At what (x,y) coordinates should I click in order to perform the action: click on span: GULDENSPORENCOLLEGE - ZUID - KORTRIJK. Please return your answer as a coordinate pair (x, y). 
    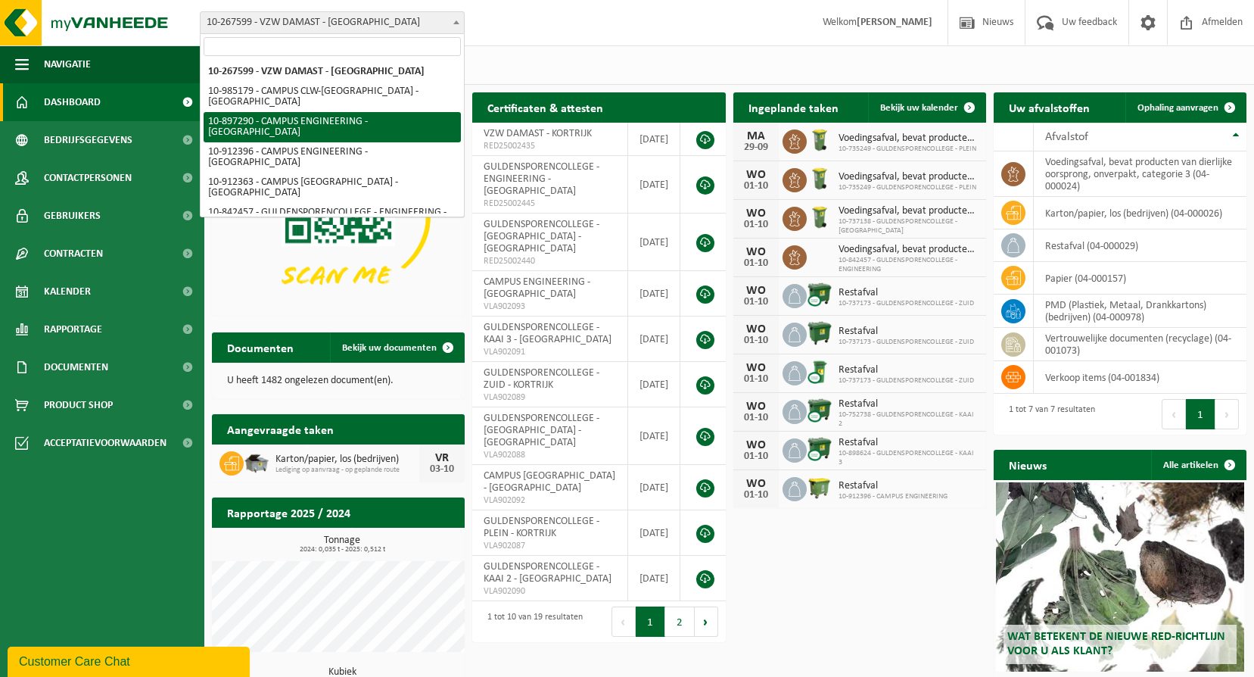
    Looking at the image, I should click on (541, 379).